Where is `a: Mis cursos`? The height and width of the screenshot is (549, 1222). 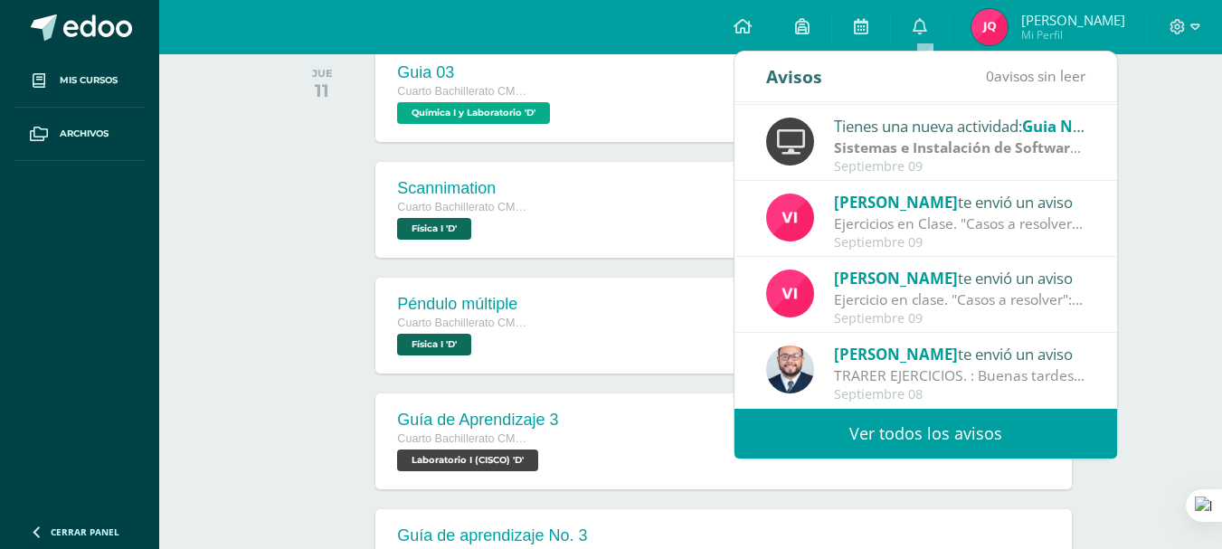 a: Mis cursos is located at coordinates (80, 81).